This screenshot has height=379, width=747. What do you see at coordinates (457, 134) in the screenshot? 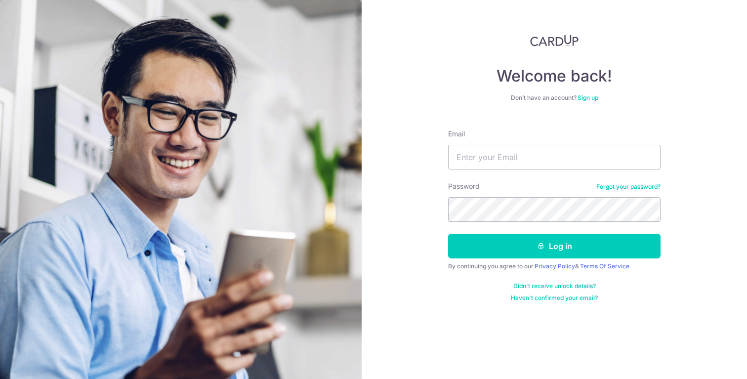
I see `label: Email` at bounding box center [457, 134].